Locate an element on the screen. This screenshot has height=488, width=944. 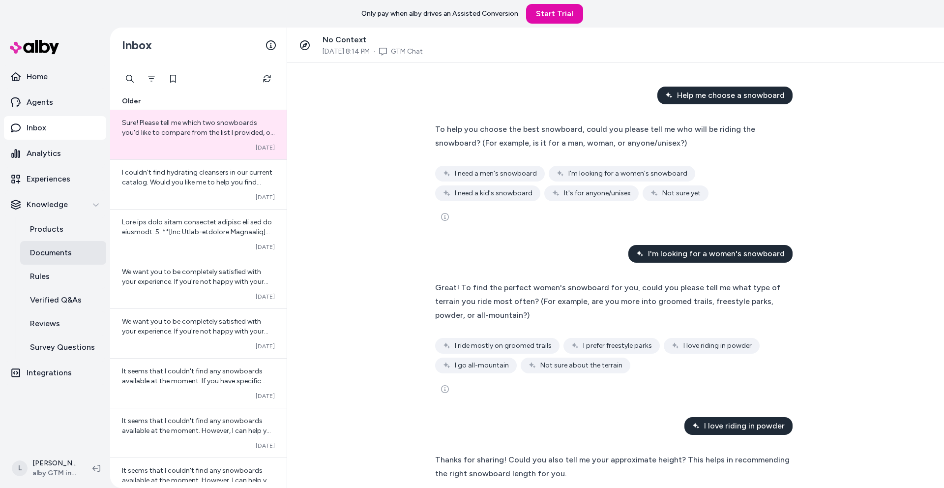
button: Refresh is located at coordinates (267, 79).